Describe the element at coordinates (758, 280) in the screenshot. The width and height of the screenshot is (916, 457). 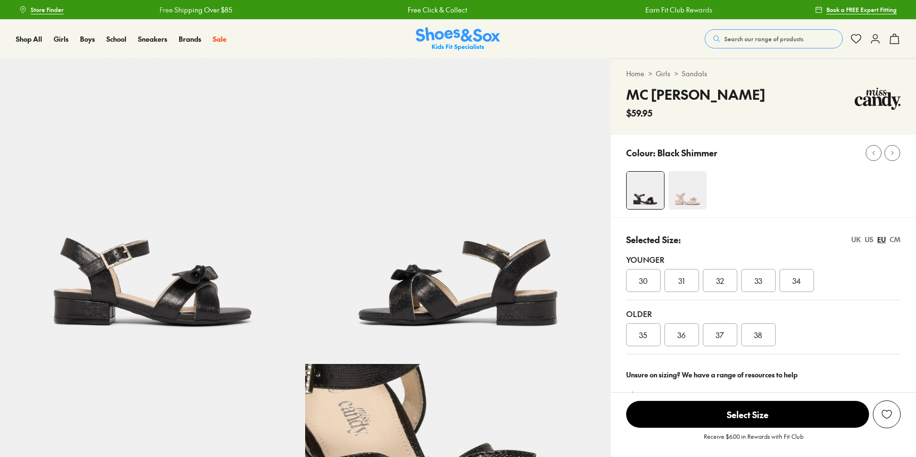
I see `span: 33` at that location.